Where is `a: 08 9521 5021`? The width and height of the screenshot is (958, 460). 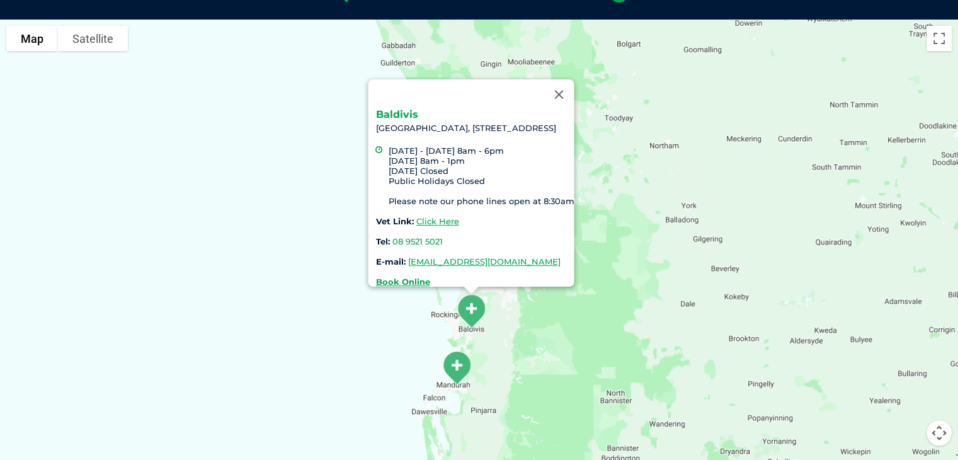
a: 08 9521 5021 is located at coordinates (417, 241).